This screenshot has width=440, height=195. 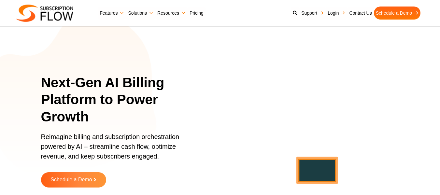 What do you see at coordinates (312, 13) in the screenshot?
I see `a: Support` at bounding box center [312, 13].